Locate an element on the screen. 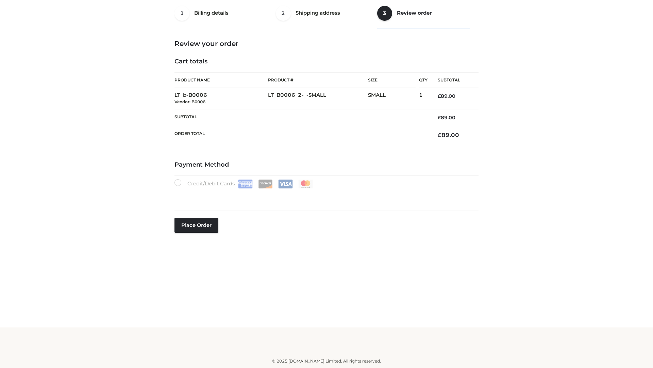  h4: Payment Method is located at coordinates (327, 165).